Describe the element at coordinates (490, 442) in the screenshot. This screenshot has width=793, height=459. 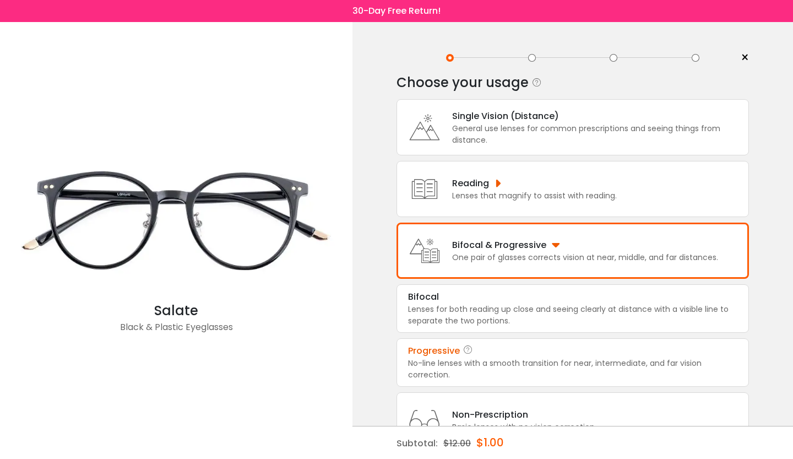
I see `div: $1.00` at that location.